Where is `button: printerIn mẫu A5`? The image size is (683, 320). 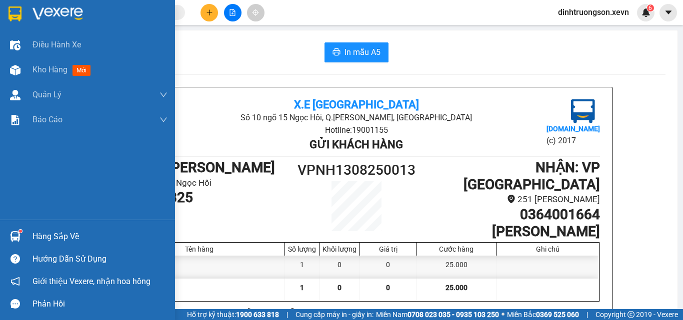
button: printerIn mẫu A5 is located at coordinates (356, 52).